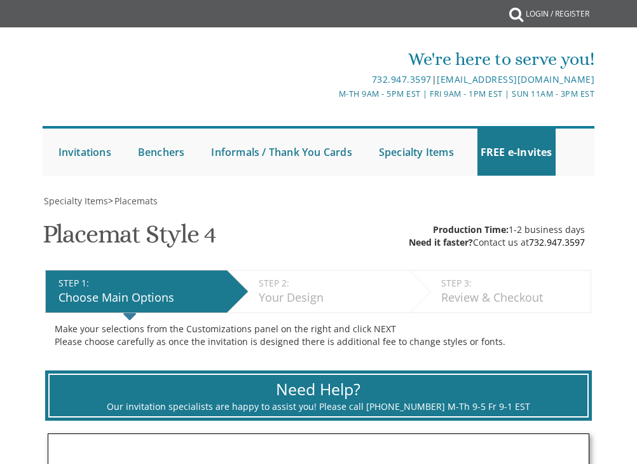 The width and height of the screenshot is (637, 464). Describe the element at coordinates (136, 200) in the screenshot. I see `span: Placemats` at that location.